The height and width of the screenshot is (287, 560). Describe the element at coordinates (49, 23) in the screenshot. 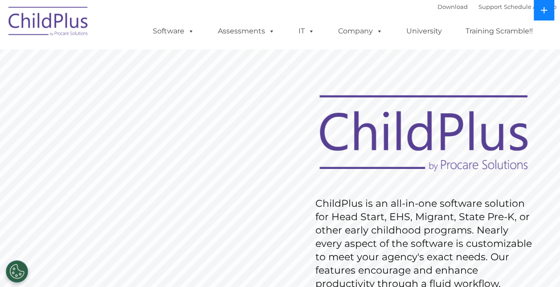

I see `img: ChildPlus by Procare Solutions` at that location.